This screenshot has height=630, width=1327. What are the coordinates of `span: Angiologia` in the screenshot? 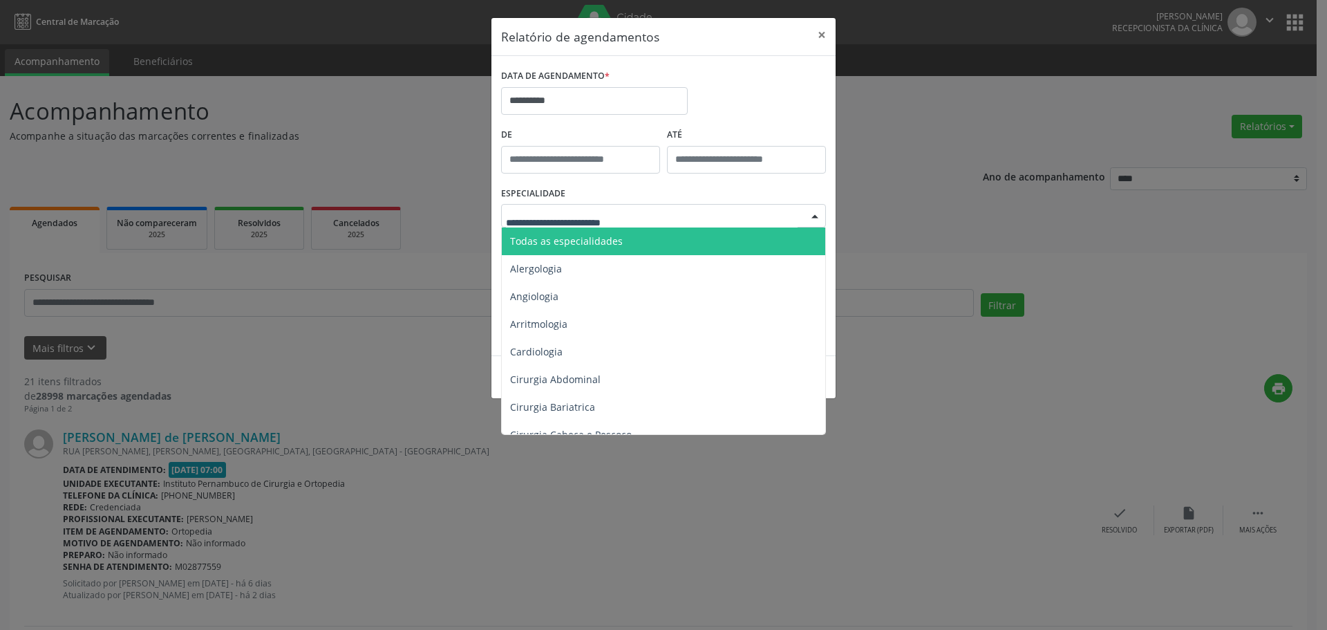 It's located at (534, 296).